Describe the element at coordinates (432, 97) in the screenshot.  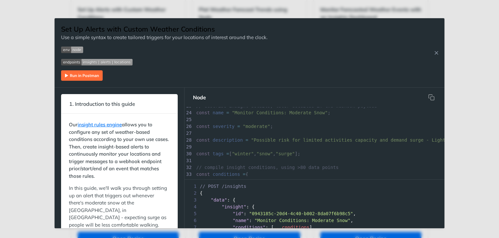
I see `button: Copy` at that location.